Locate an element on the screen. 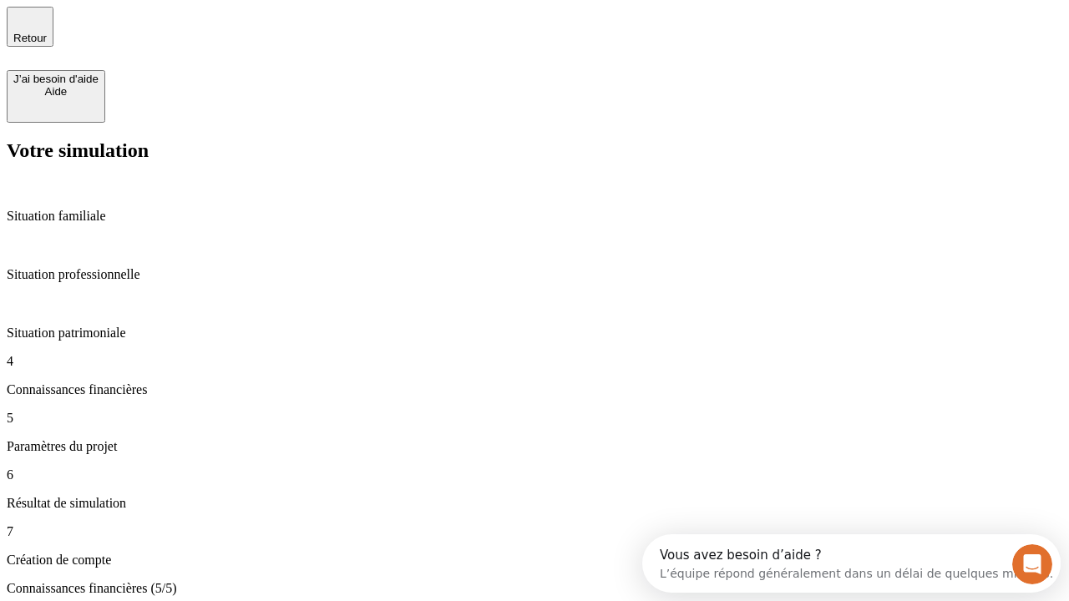  div: Vous avez besoin d’aide ? is located at coordinates (214, 21).